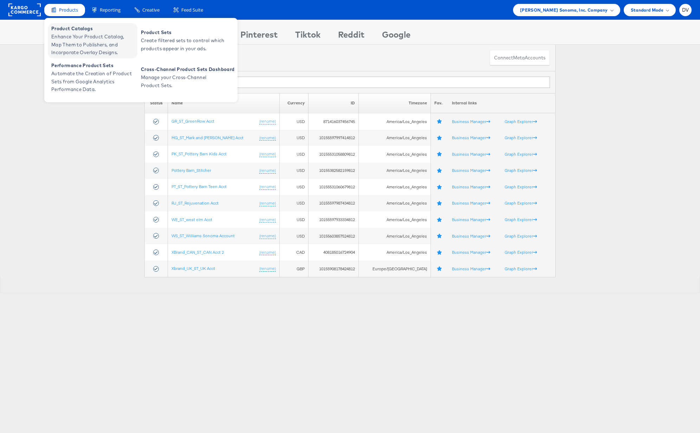  What do you see at coordinates (685, 10) in the screenshot?
I see `span: DV` at bounding box center [685, 10].